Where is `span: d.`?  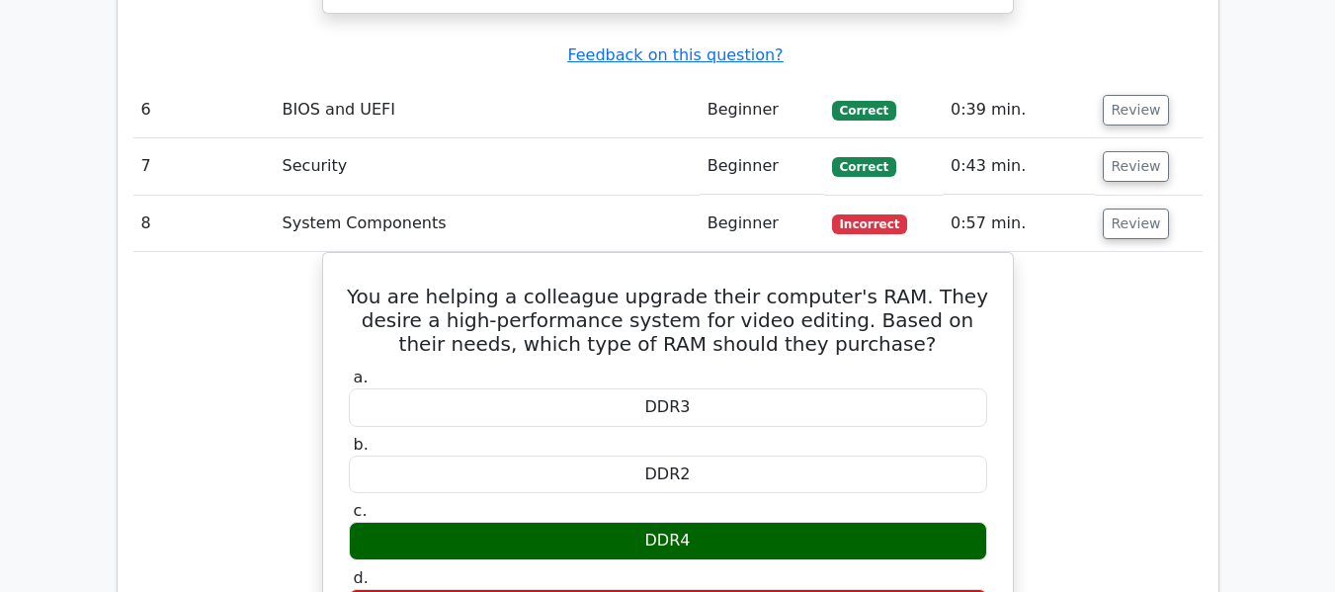 span: d. is located at coordinates (361, 577).